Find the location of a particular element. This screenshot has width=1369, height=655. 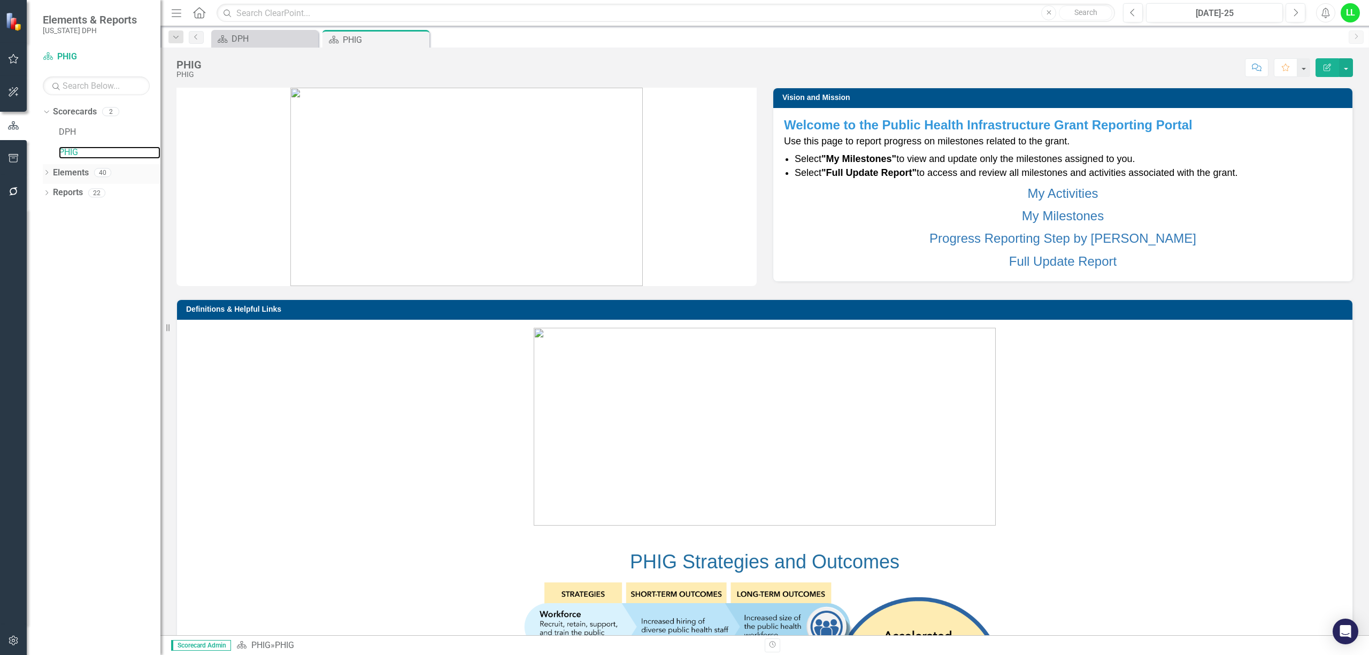

strong: Welcome to the Public Health Infrastructure Grant Reporting Portal is located at coordinates (988, 125).